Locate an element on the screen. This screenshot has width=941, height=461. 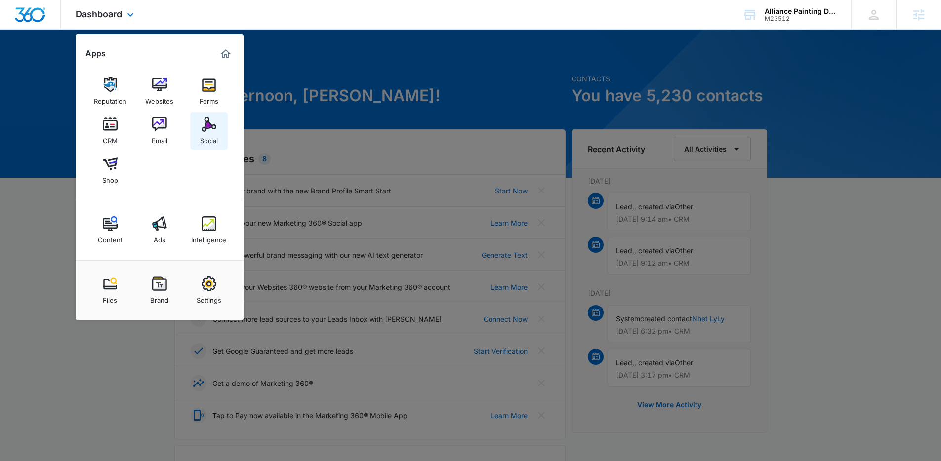
div: Settings is located at coordinates (209, 298).